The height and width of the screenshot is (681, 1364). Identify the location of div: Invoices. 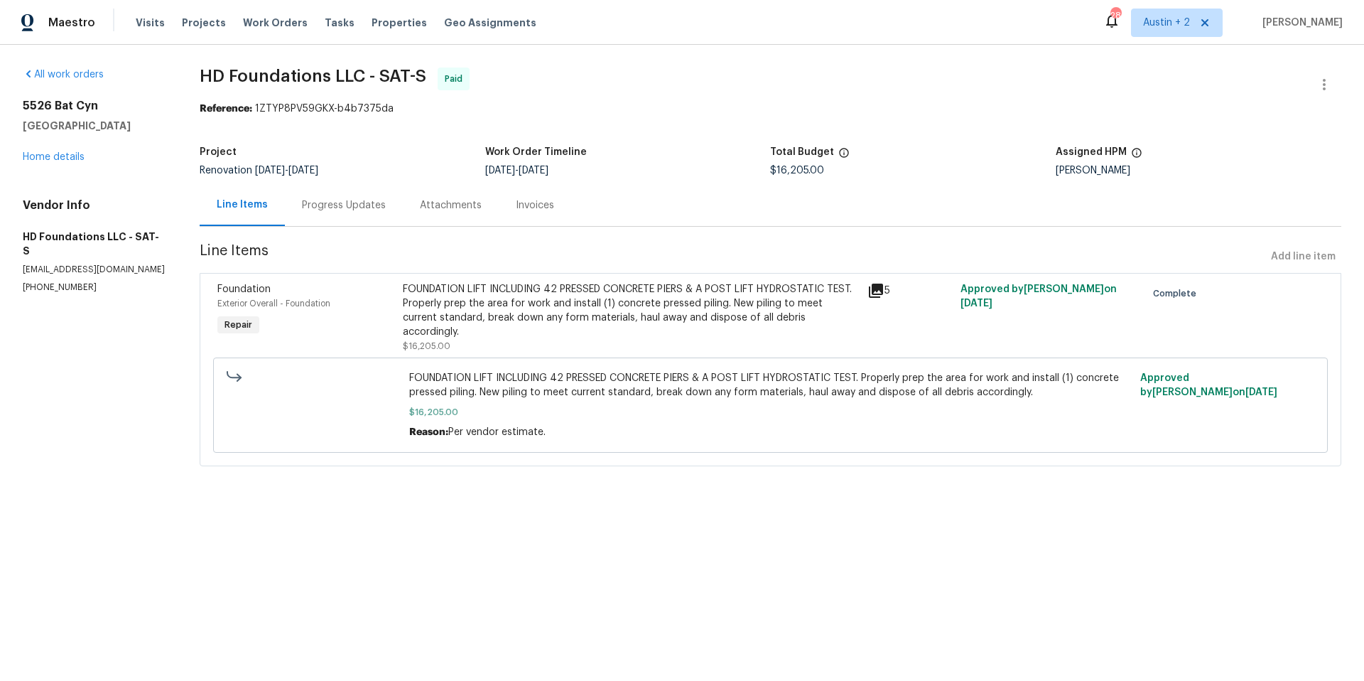
(535, 205).